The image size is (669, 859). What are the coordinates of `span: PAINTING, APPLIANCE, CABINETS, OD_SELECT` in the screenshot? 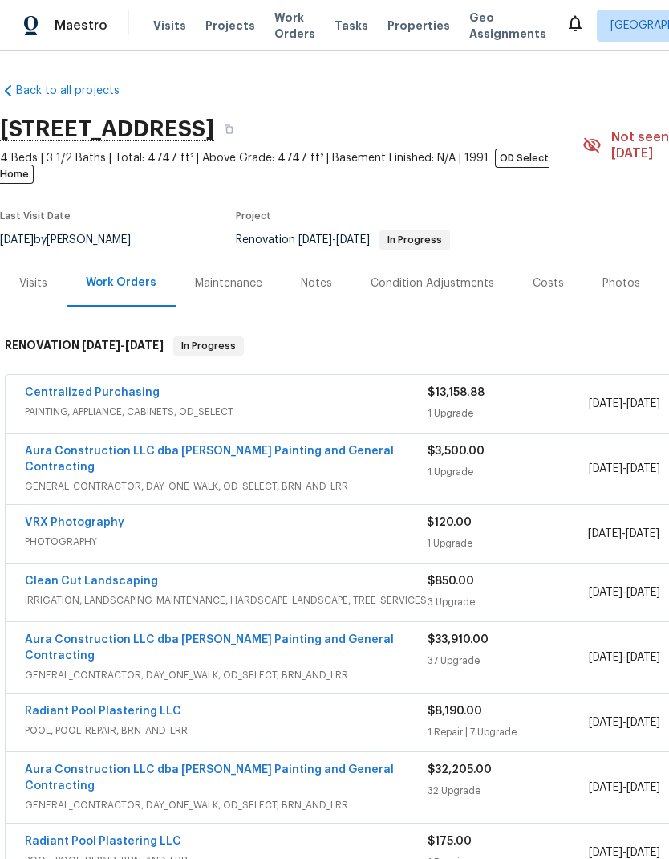 It's located at (226, 412).